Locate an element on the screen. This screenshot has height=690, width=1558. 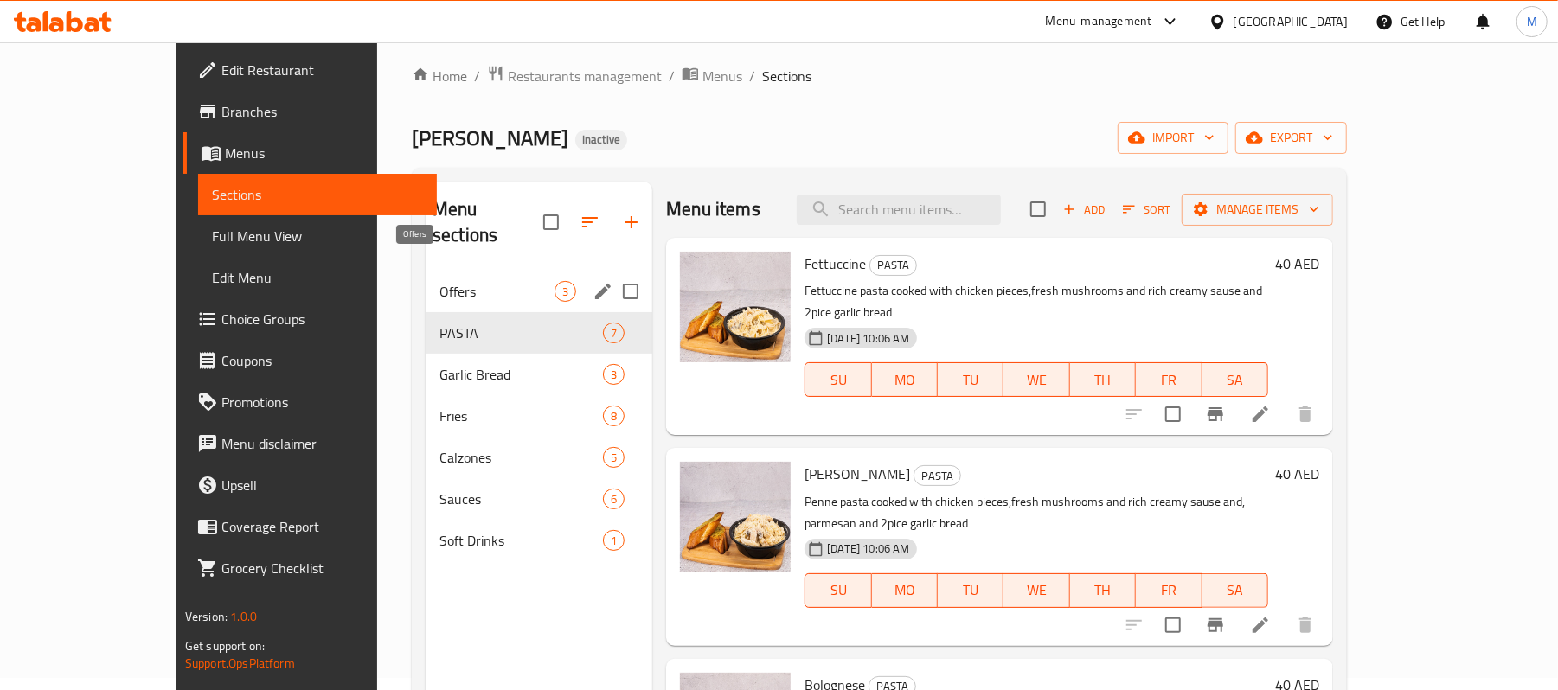
span: Sauces is located at coordinates (521, 499).